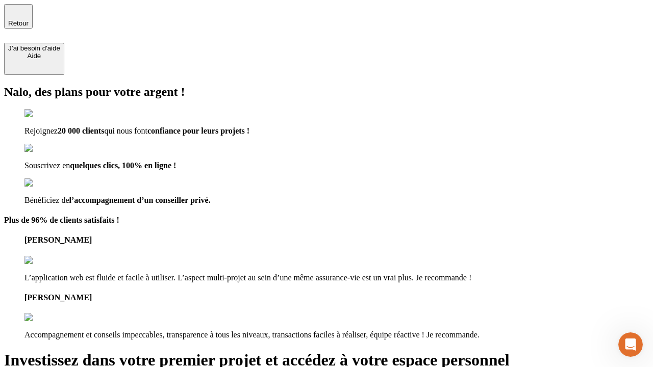  I want to click on button: Retour, so click(18, 16).